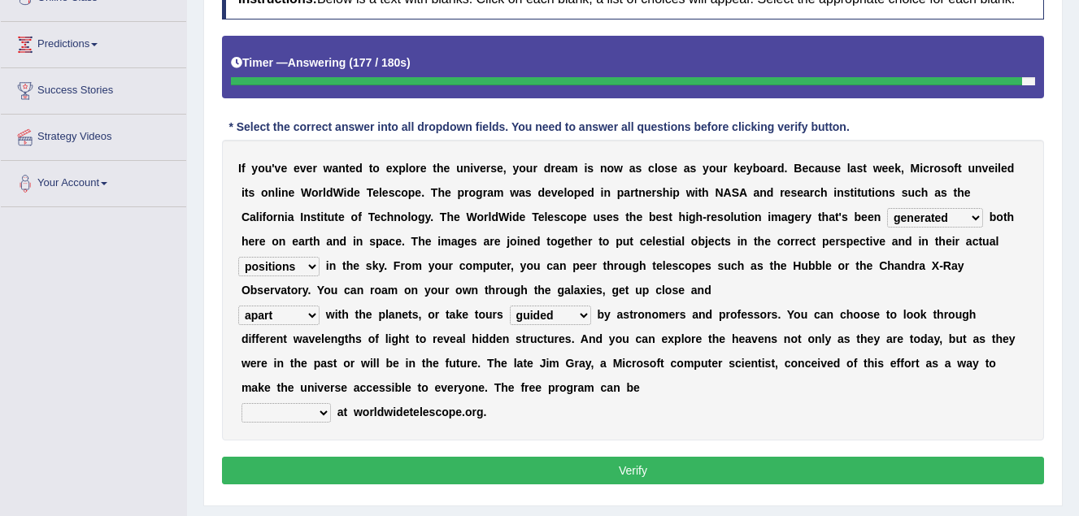  Describe the element at coordinates (302, 217) in the screenshot. I see `b: I` at that location.